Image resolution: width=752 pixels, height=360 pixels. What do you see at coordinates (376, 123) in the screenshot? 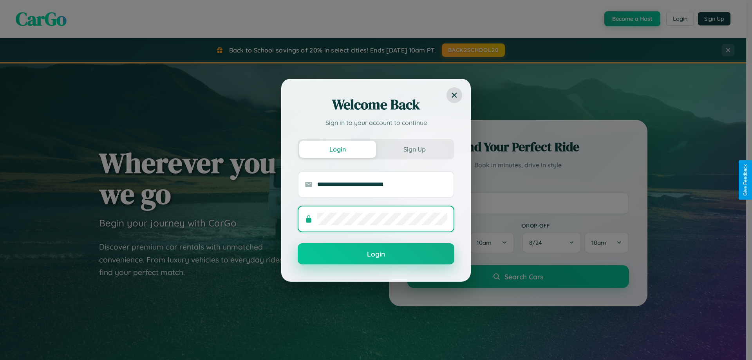
I see `p: Sign in to your account to continue` at bounding box center [376, 123].